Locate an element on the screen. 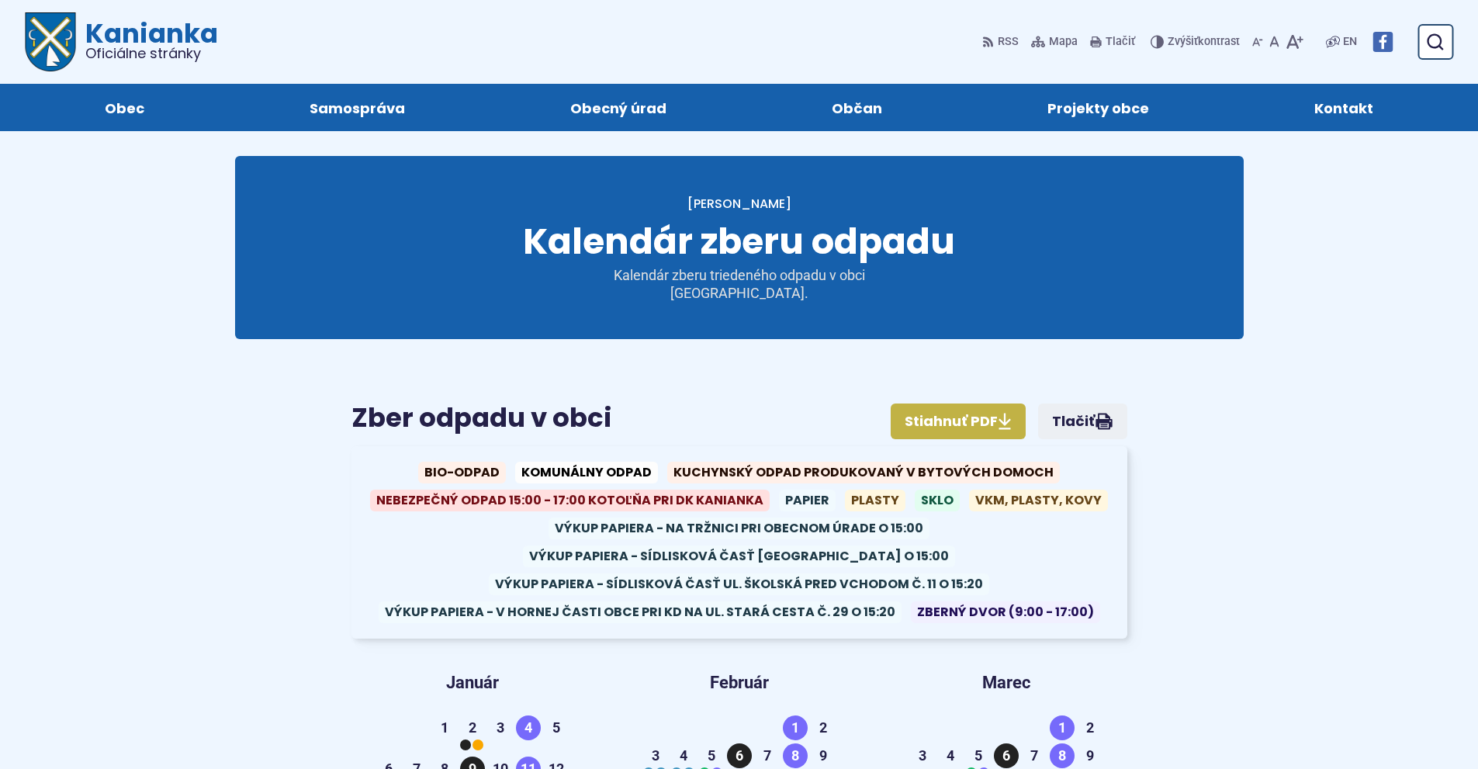 Image resolution: width=1478 pixels, height=769 pixels. a: Projekty obce is located at coordinates (1099, 107).